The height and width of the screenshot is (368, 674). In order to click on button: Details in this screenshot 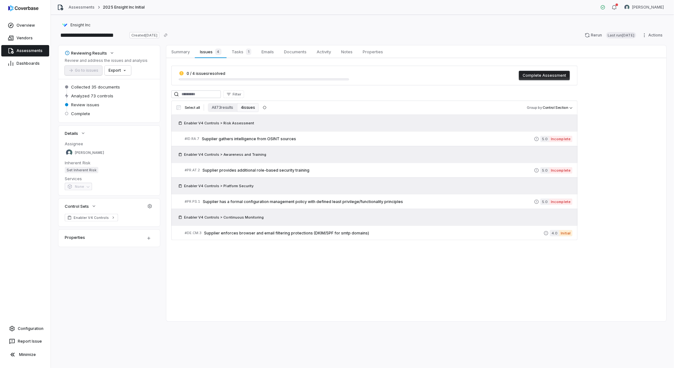, I will do `click(75, 133)`.